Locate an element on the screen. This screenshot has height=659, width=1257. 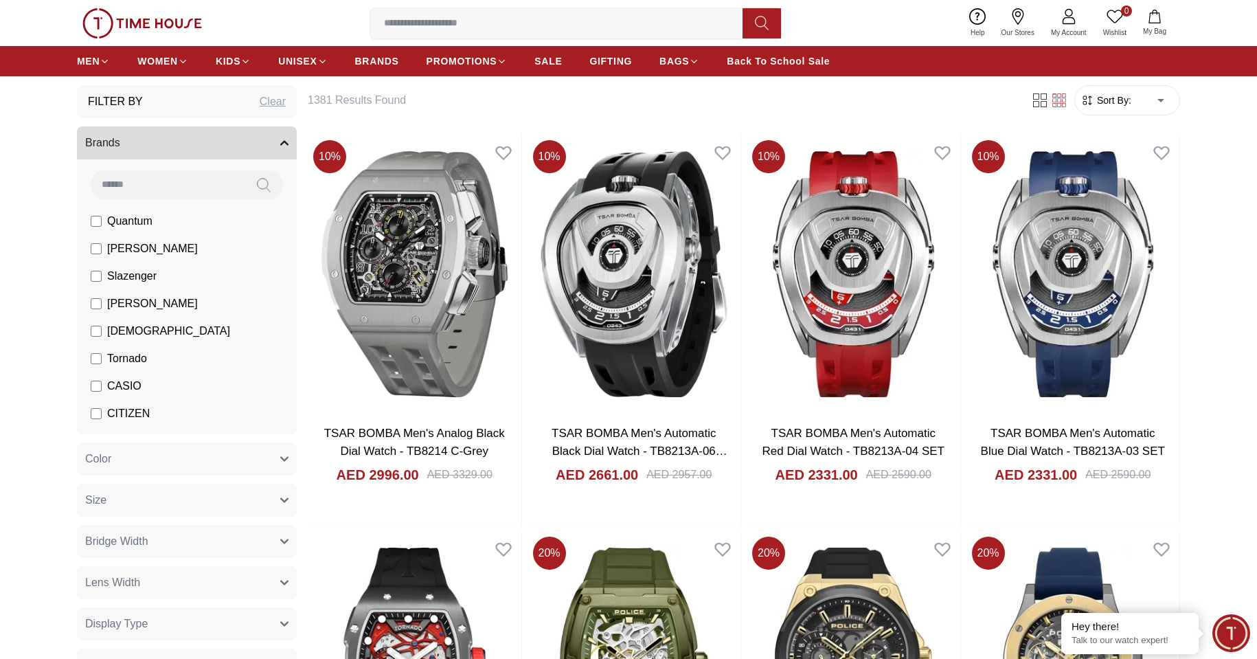
div: Clear is located at coordinates (273, 102).